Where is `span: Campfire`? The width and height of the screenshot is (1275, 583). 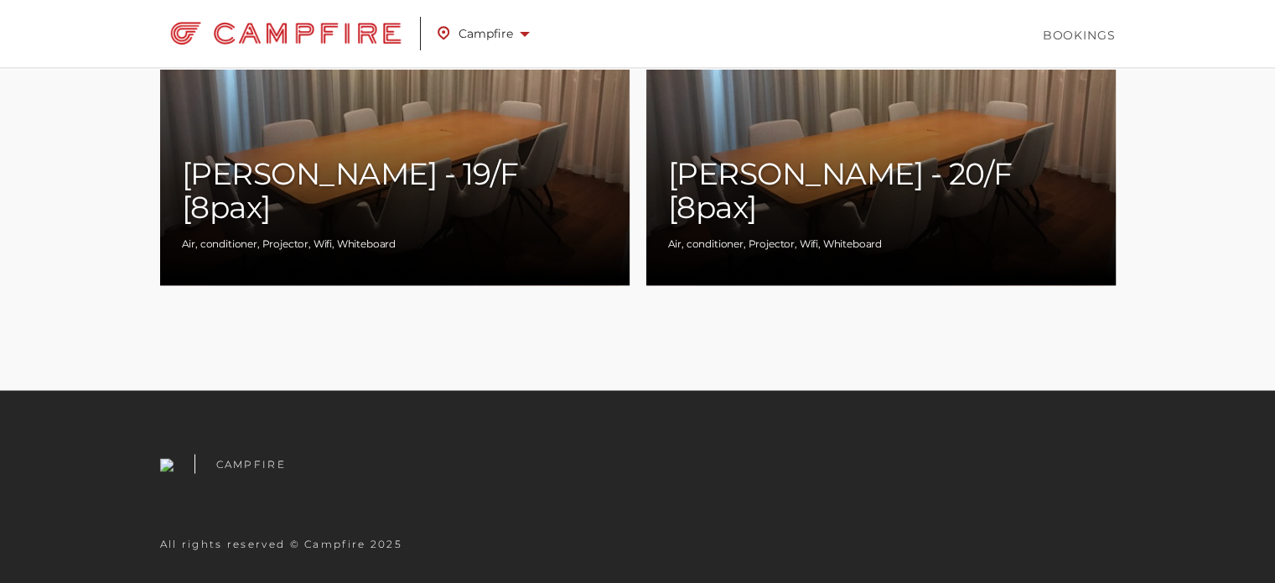 span: Campfire is located at coordinates (484, 34).